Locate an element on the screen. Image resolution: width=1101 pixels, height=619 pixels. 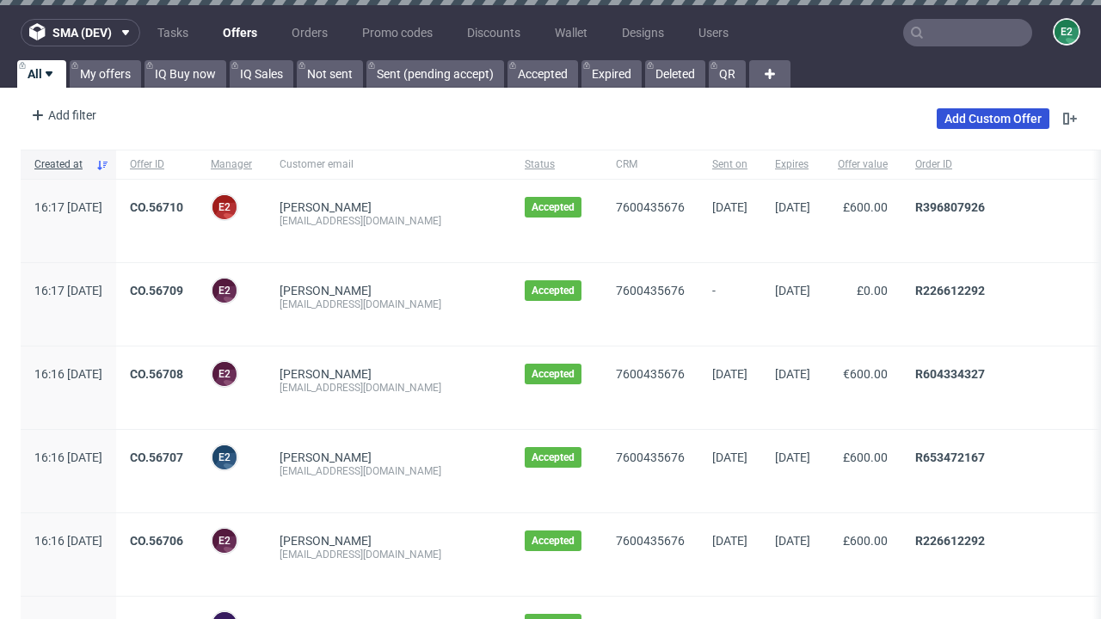
a: Expired is located at coordinates (611, 74).